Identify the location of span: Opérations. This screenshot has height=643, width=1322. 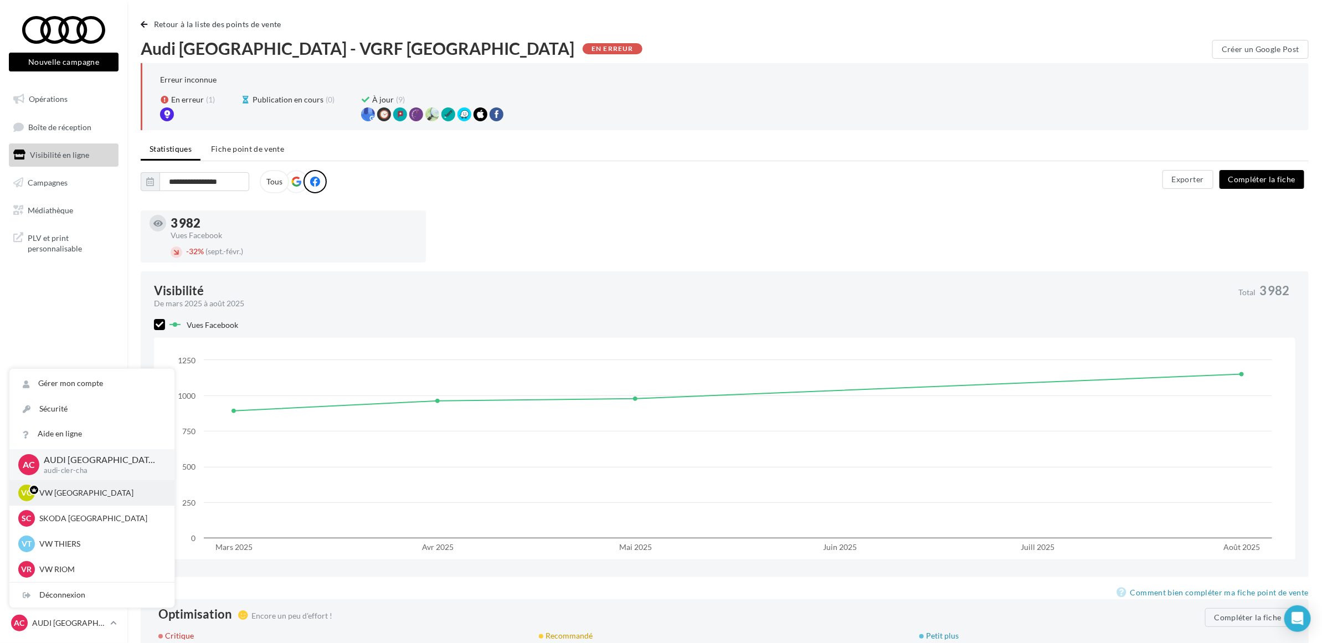
(48, 99).